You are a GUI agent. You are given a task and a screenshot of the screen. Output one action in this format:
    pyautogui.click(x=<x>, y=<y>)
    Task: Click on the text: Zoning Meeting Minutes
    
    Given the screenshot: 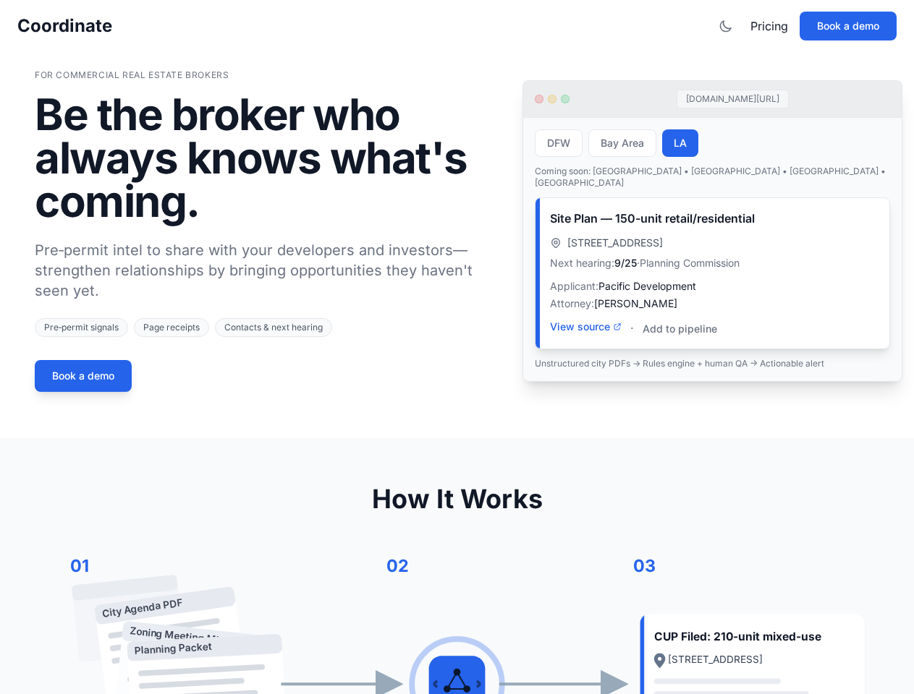 What is the action you would take?
    pyautogui.click(x=187, y=637)
    